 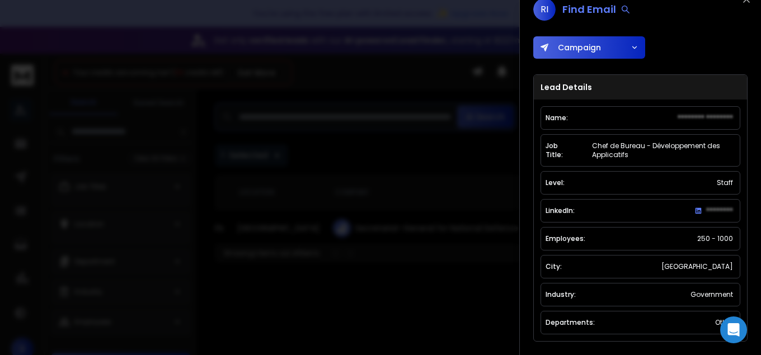 I want to click on p: Employees:, so click(x=565, y=239).